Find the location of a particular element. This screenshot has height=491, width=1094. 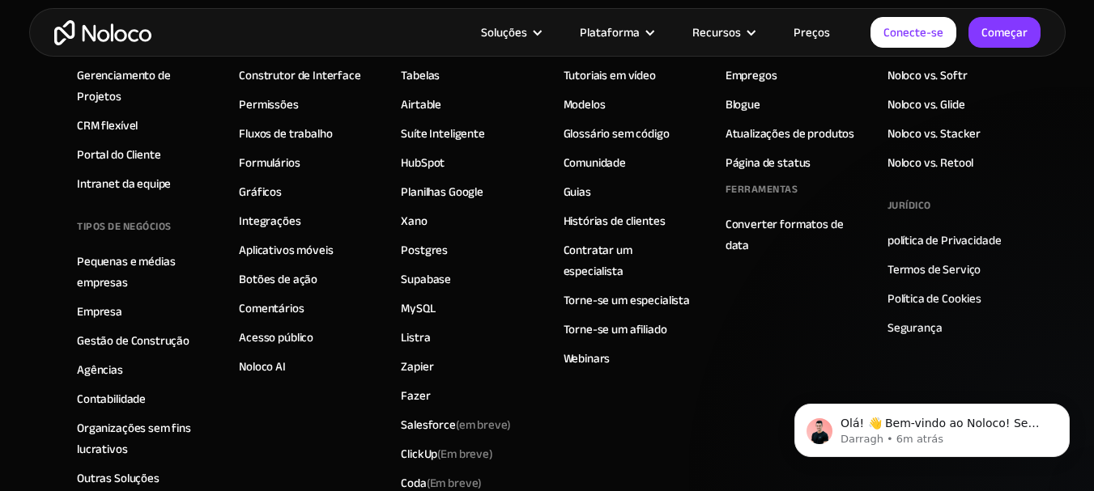

a: Comunidade is located at coordinates (595, 163).